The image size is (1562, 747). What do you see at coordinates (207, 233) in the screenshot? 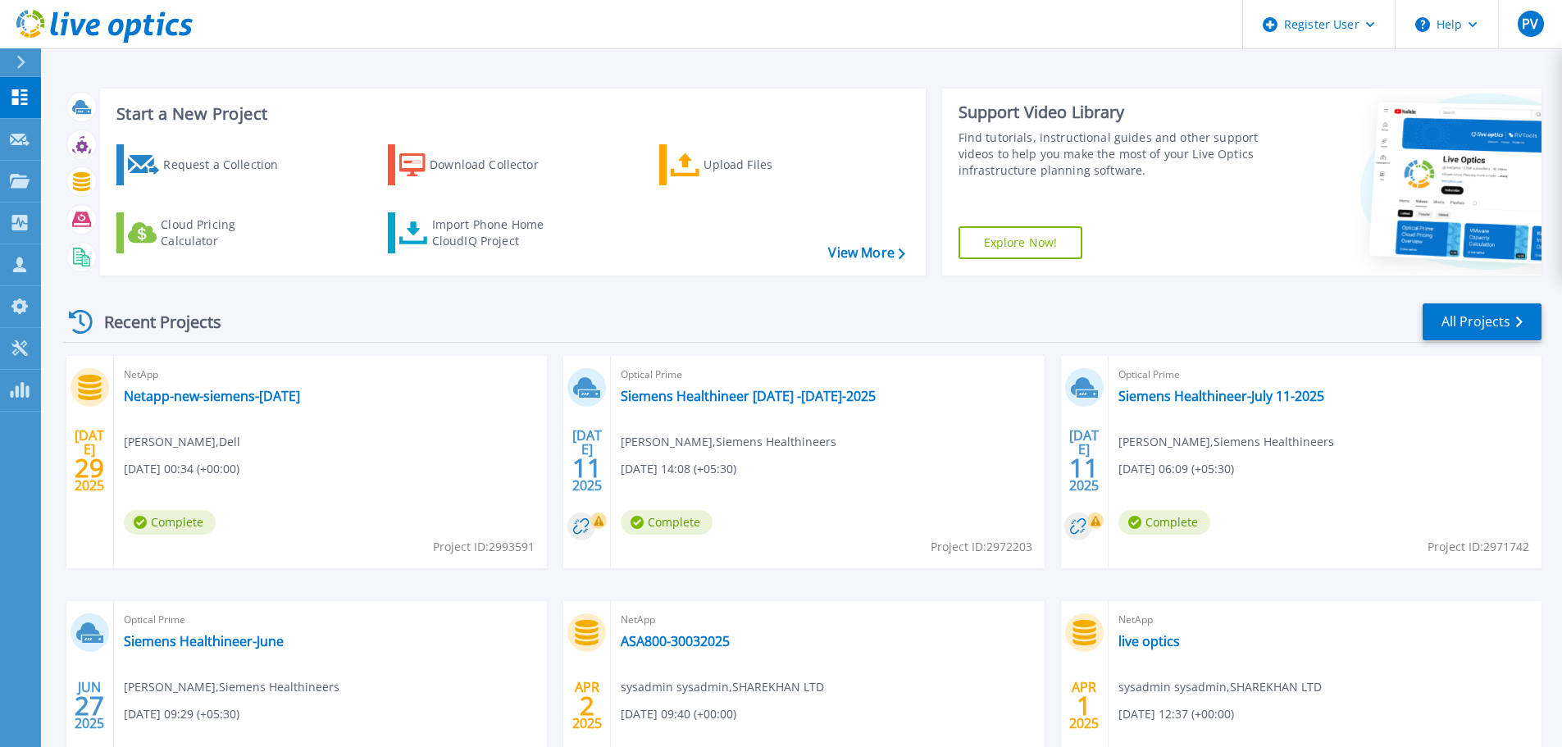
I see `a: Cloud Pricing Calculator` at bounding box center [207, 233].